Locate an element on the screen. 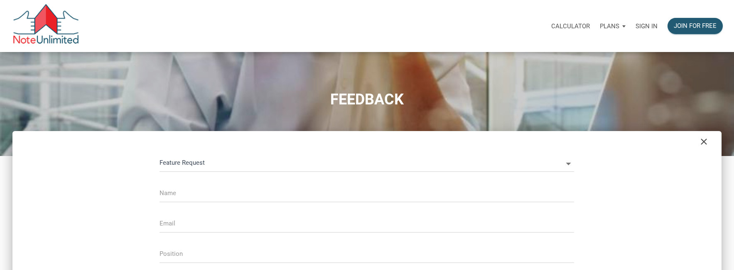 The width and height of the screenshot is (734, 270). input: Email is located at coordinates (367, 223).